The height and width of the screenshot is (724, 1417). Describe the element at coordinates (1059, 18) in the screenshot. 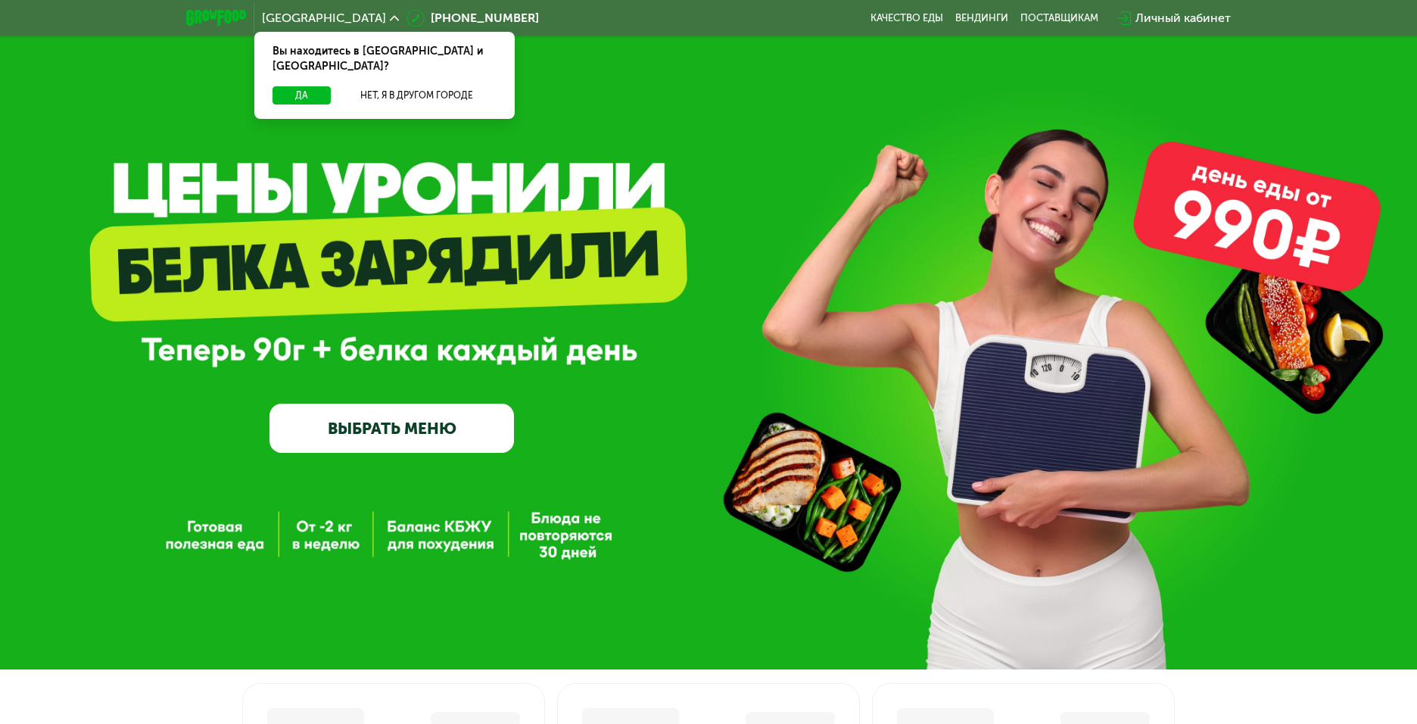

I see `div: поставщикам` at that location.